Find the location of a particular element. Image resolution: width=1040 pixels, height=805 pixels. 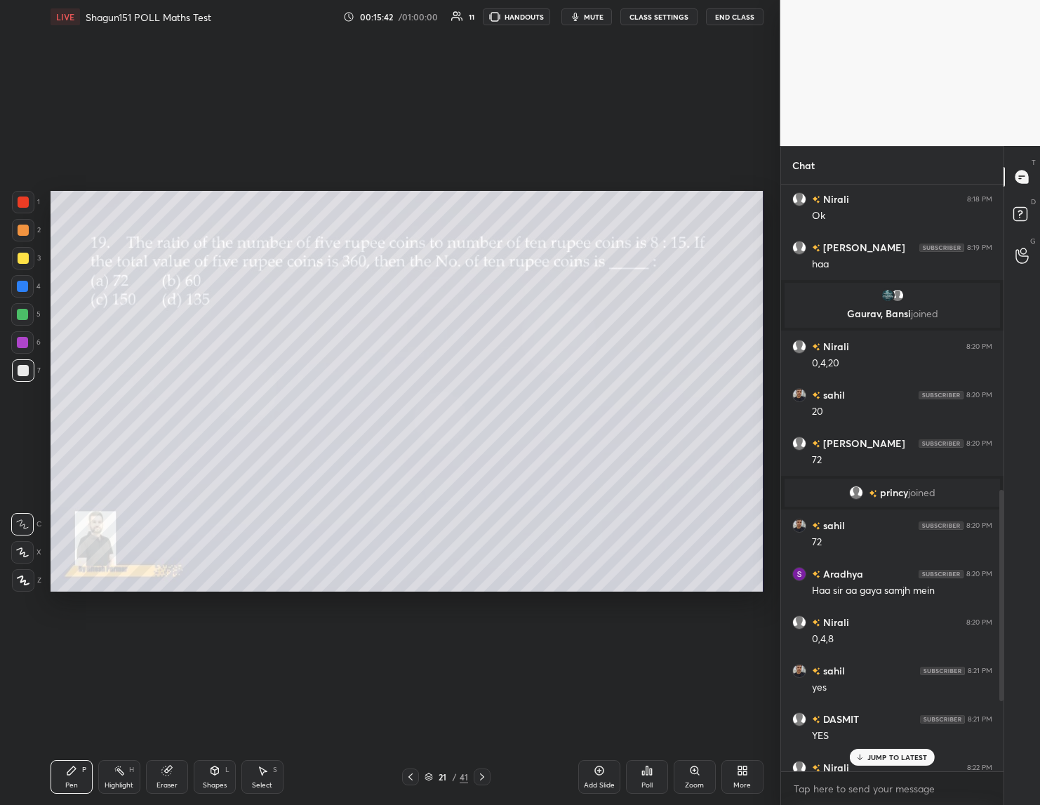

div: yes is located at coordinates (902, 688).